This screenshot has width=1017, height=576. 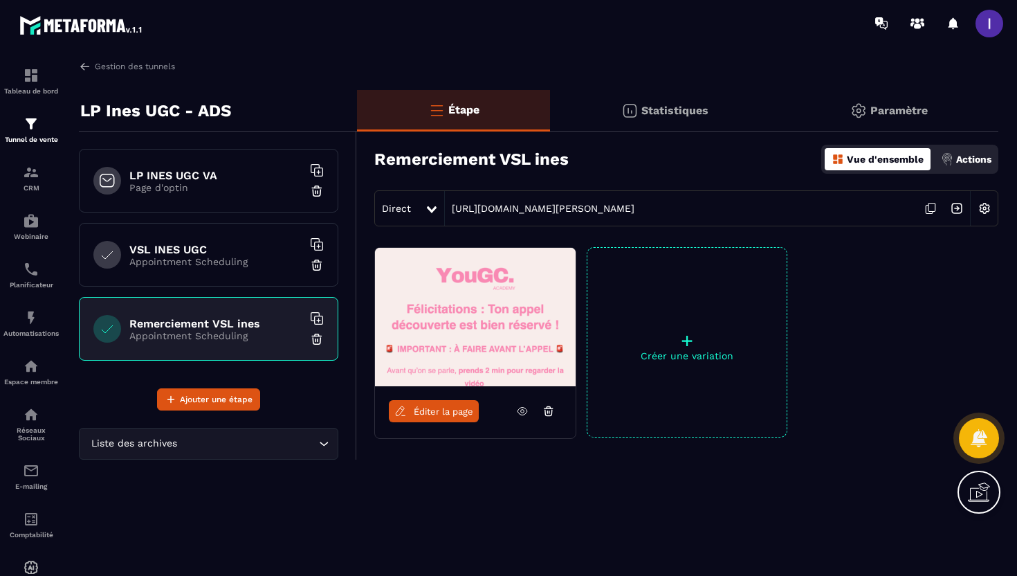 I want to click on h6: LP INES UGC VA, so click(x=216, y=175).